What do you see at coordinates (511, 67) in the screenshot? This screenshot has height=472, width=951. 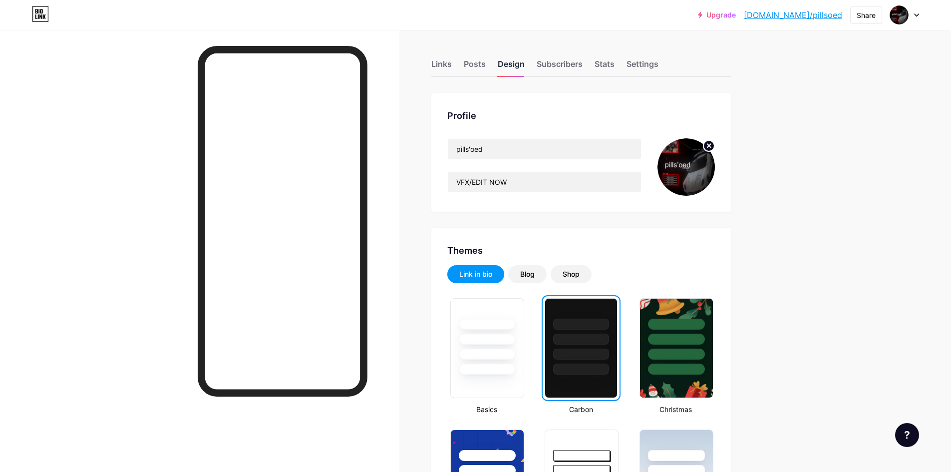 I see `div: Design` at bounding box center [511, 67].